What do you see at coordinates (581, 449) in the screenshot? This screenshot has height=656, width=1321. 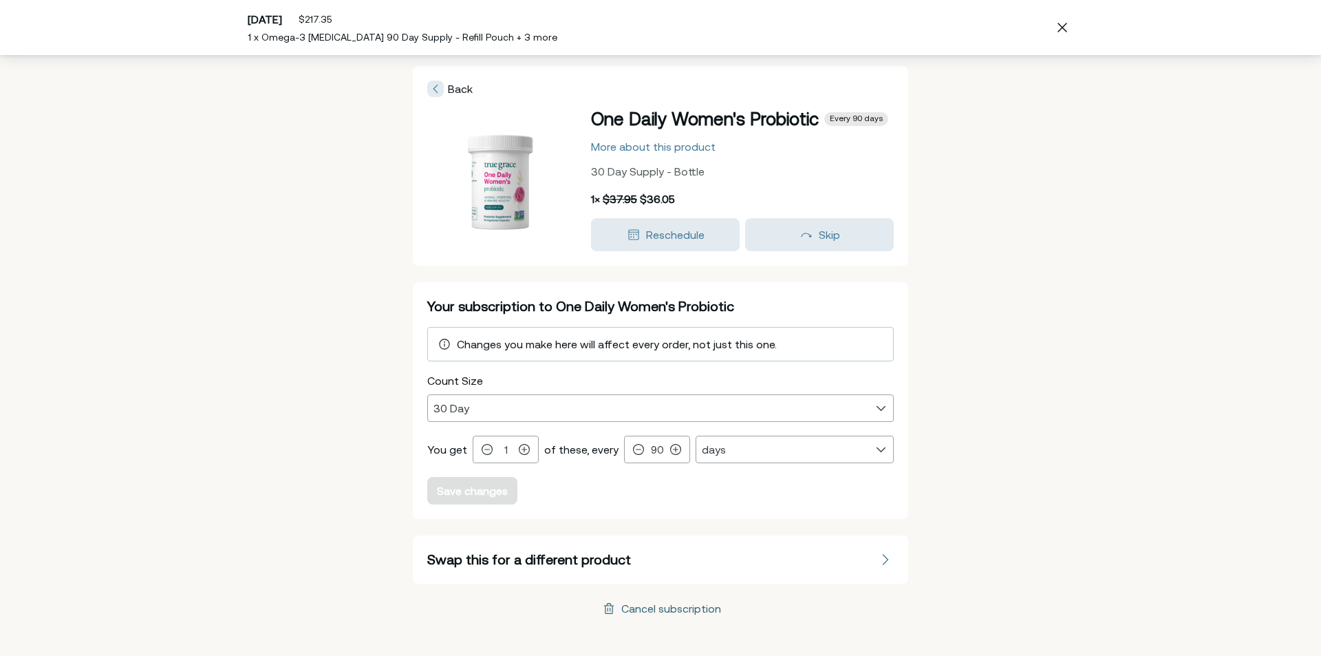 I see `span: of these, every` at bounding box center [581, 449].